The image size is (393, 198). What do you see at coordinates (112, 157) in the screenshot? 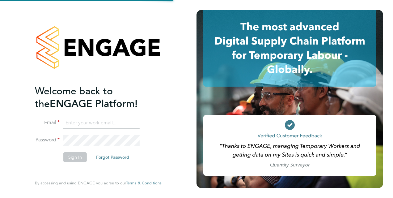
I see `button: Forgot Password` at bounding box center [112, 157].